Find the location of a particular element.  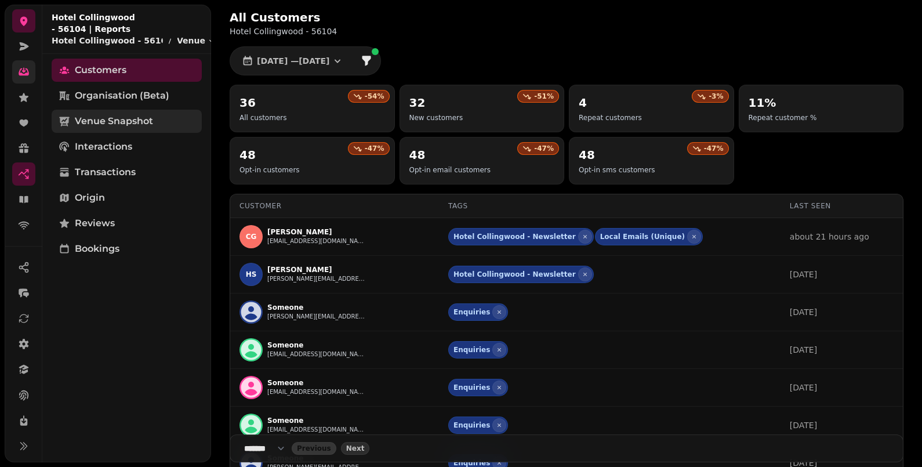

h2: 4 is located at coordinates (610, 103).